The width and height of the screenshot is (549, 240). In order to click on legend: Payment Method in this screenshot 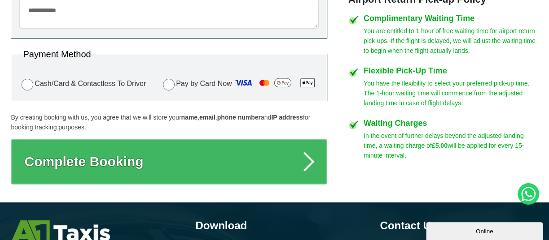, I will do `click(57, 54)`.